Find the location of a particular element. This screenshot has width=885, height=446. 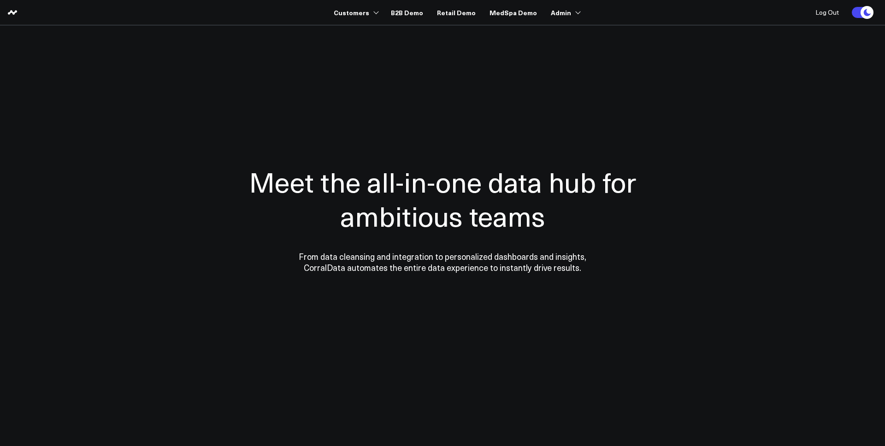

p: From data cleansing and integration to personalized dashboards and insights, CorralData automates... is located at coordinates (443, 262).